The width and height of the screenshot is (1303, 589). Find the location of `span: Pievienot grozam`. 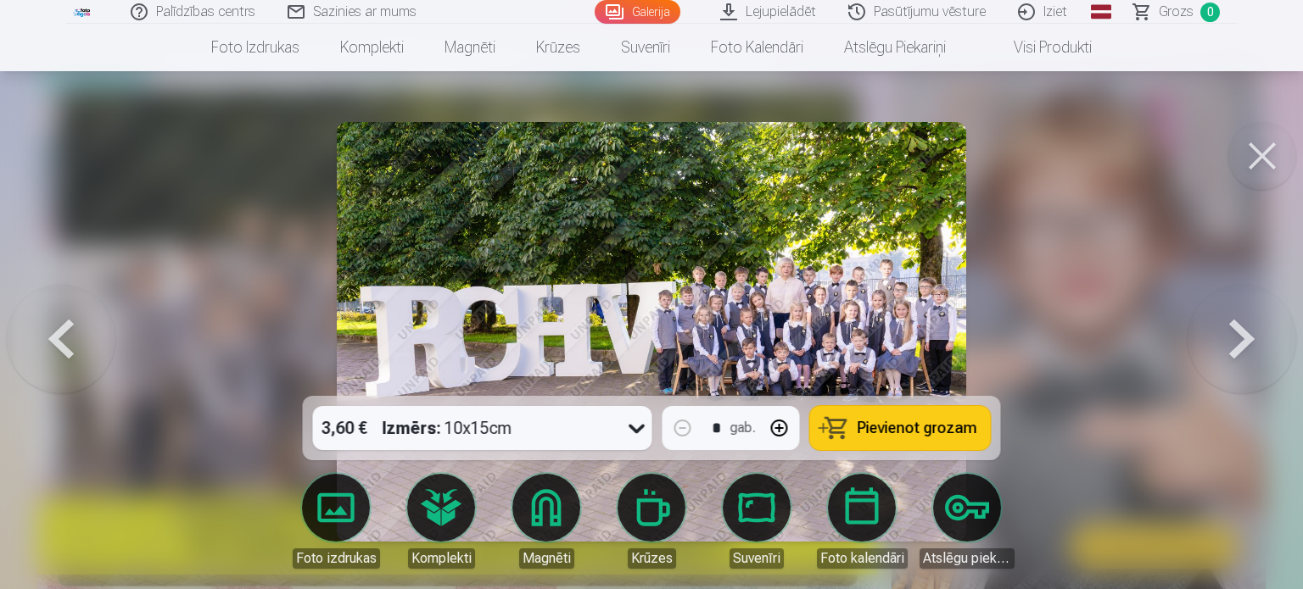

span: Pievienot grozam is located at coordinates (917, 428).